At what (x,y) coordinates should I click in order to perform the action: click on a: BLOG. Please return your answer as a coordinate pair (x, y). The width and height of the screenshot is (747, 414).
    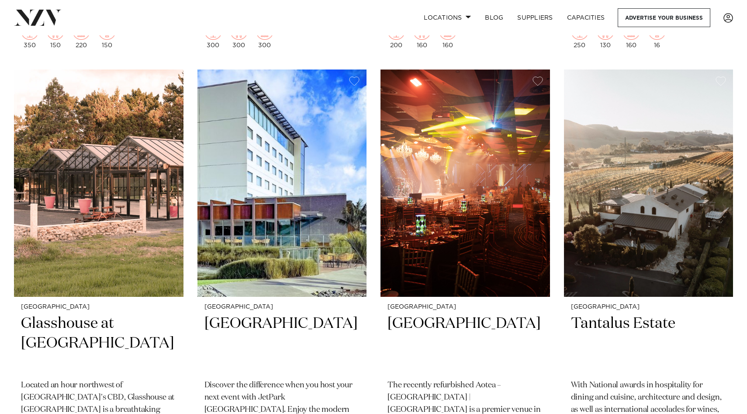
    Looking at the image, I should click on (494, 17).